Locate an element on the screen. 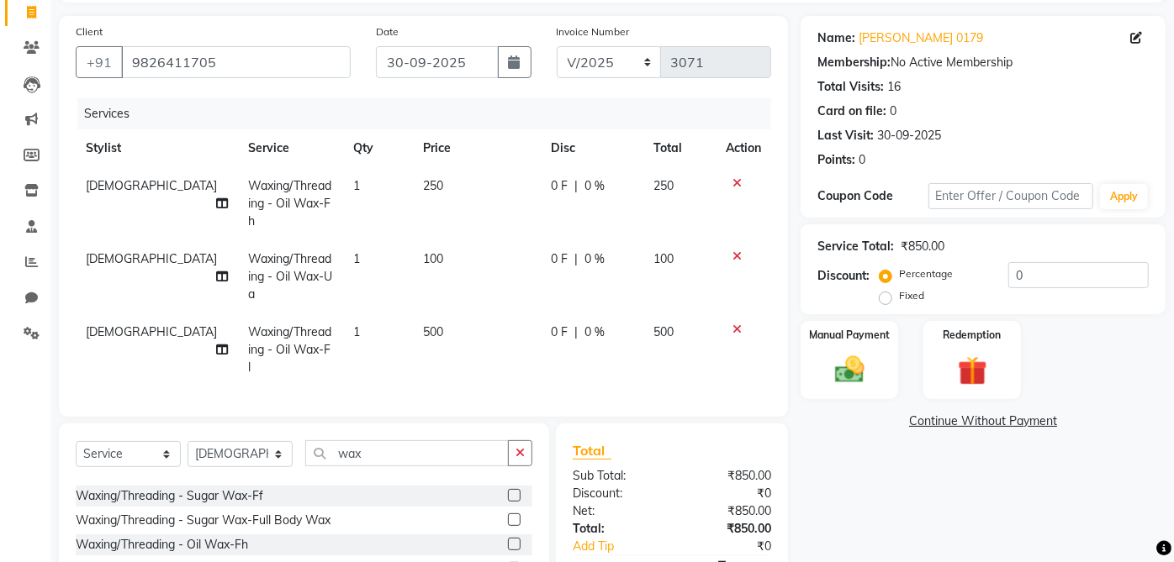  button: Apply is located at coordinates (1123, 197).